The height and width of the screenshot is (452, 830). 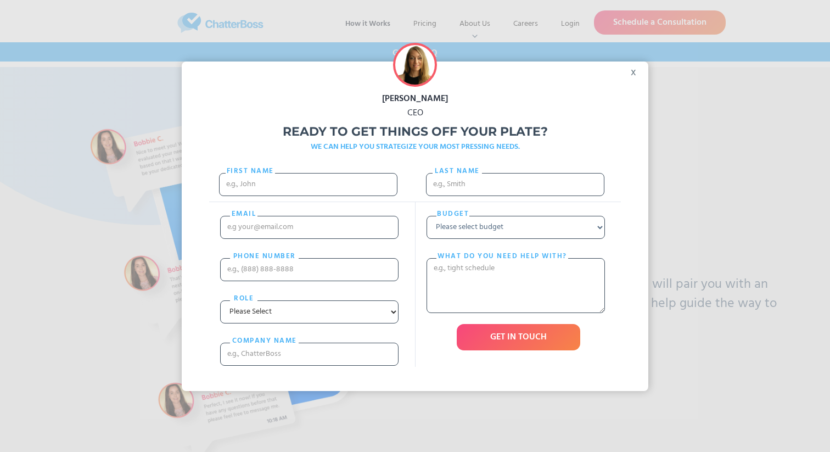 What do you see at coordinates (244, 299) in the screenshot?
I see `label: Role` at bounding box center [244, 299].